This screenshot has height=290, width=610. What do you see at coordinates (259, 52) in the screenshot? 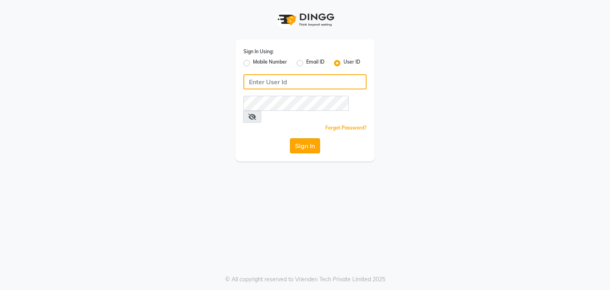
I see `label: Sign In Using:` at bounding box center [259, 52].